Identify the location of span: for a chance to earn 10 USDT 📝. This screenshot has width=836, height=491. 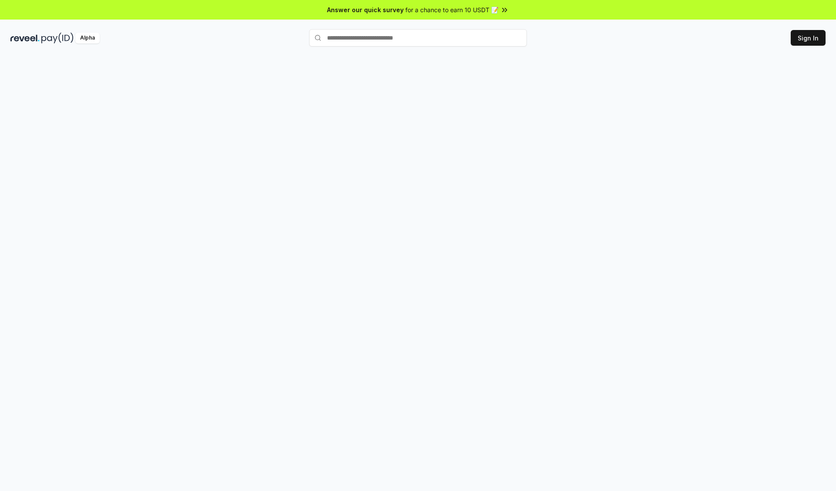
(452, 10).